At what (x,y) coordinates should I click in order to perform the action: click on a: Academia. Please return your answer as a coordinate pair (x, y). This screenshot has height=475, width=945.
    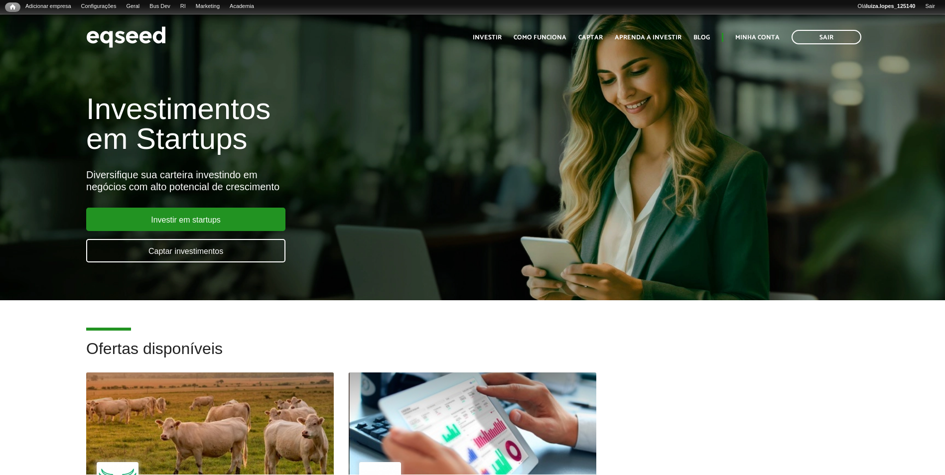
    Looking at the image, I should click on (242, 6).